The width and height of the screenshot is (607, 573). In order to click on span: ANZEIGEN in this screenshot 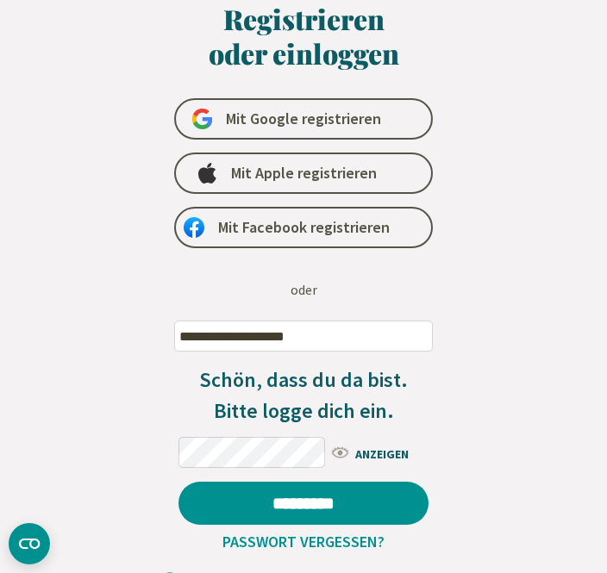, I will do `click(378, 452)`.